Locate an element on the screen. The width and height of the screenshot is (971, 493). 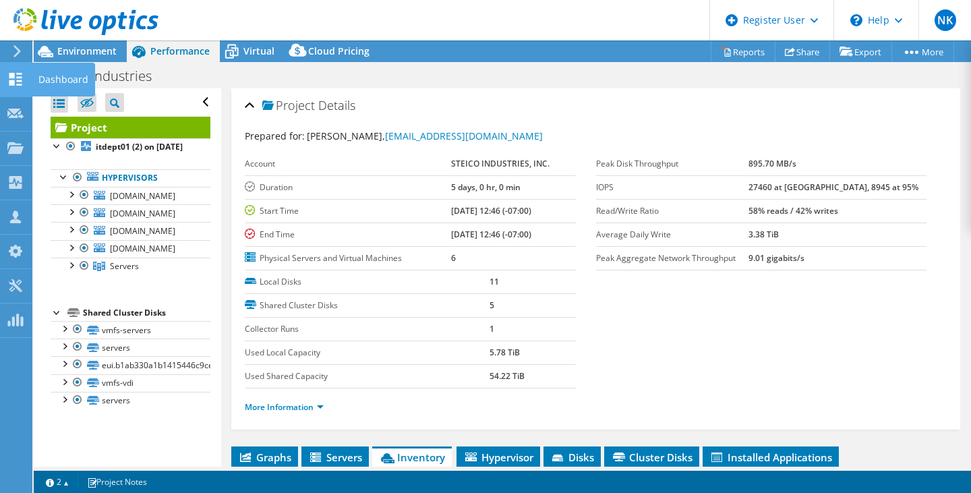
label: Prepared for: is located at coordinates (274, 135).